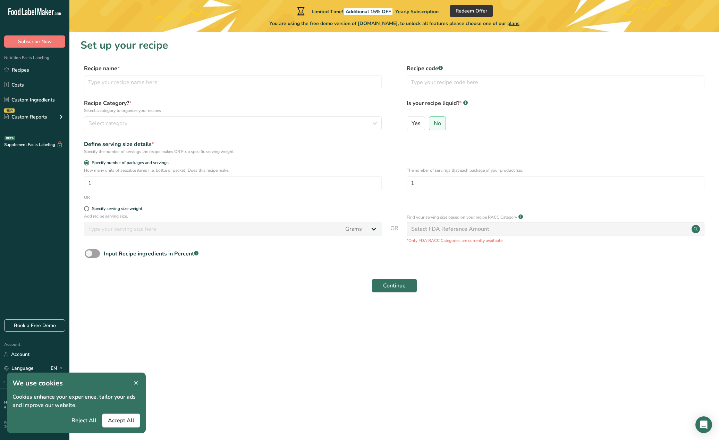  Describe the element at coordinates (212, 229) in the screenshot. I see `input: Type your serving size here` at that location.